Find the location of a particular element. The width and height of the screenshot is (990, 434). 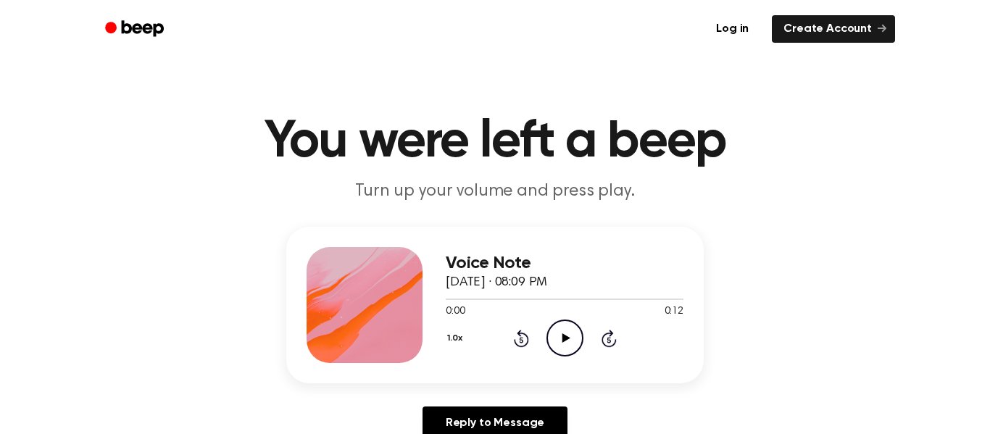

p: Turn up your volume and press play. is located at coordinates (495, 191).